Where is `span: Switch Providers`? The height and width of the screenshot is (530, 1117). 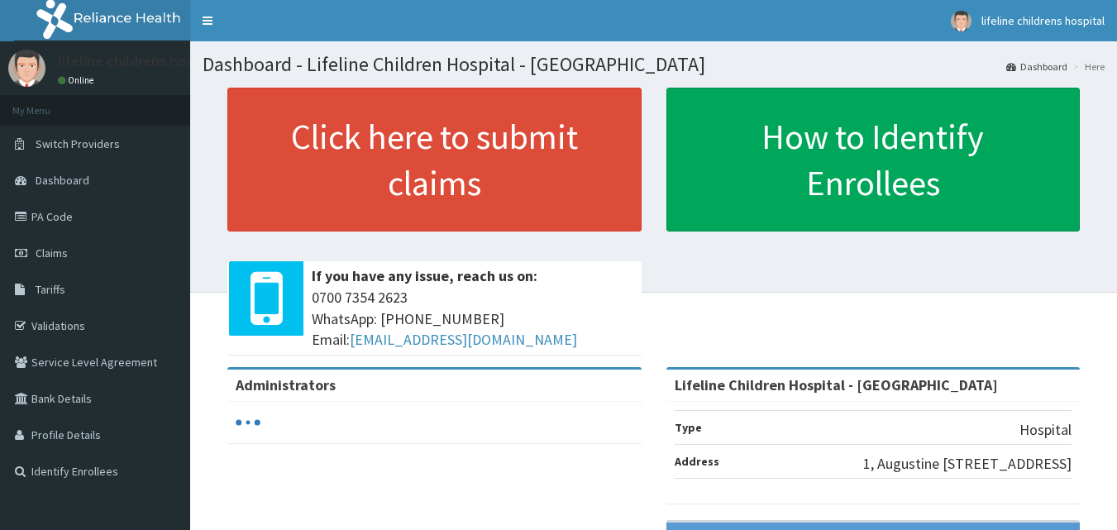 span: Switch Providers is located at coordinates (78, 144).